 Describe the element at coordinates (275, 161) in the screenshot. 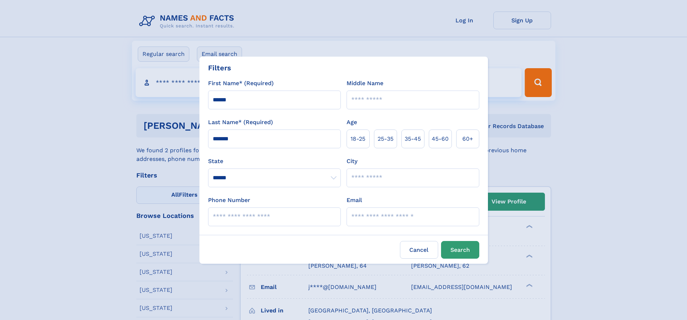

I see `label: State` at that location.